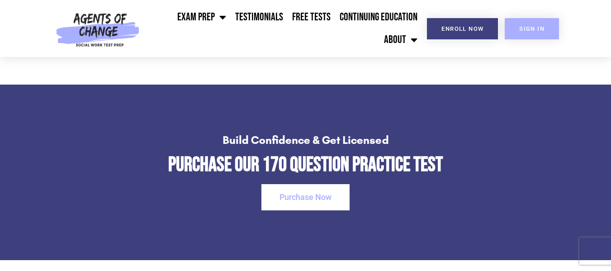 Image resolution: width=611 pixels, height=271 pixels. I want to click on a: Continuing Education, so click(378, 17).